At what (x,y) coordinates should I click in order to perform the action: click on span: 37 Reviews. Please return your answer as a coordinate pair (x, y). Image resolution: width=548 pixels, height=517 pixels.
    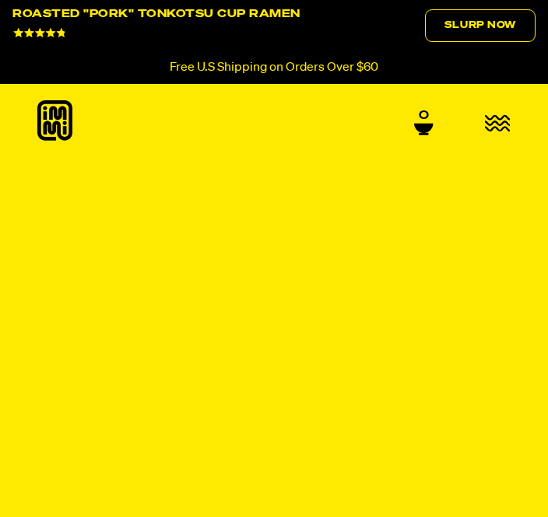
    Looking at the image, I should click on (96, 33).